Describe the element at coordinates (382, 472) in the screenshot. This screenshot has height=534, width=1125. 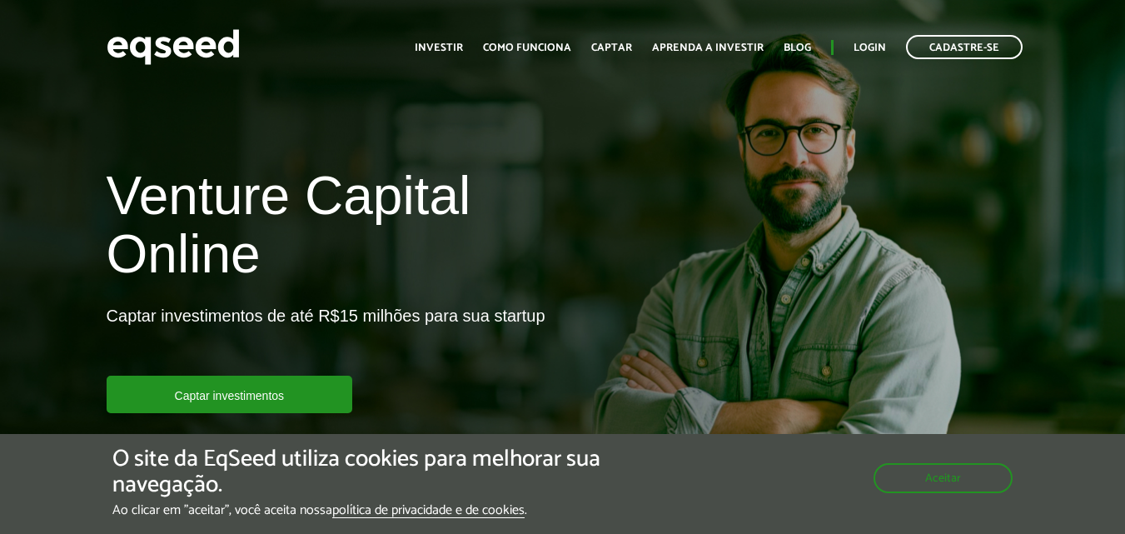
I see `h5: O site da EqSeed utiliza cookies para melhorar sua navegação.` at that location.